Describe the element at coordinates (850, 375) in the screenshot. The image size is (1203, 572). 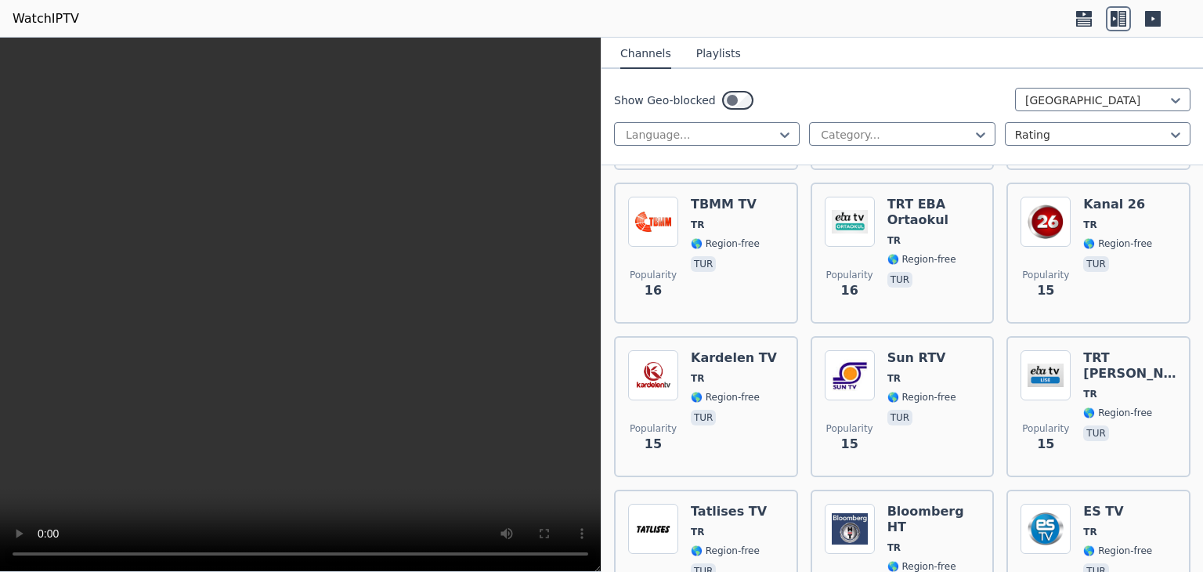
I see `img: Sun RTV` at that location.